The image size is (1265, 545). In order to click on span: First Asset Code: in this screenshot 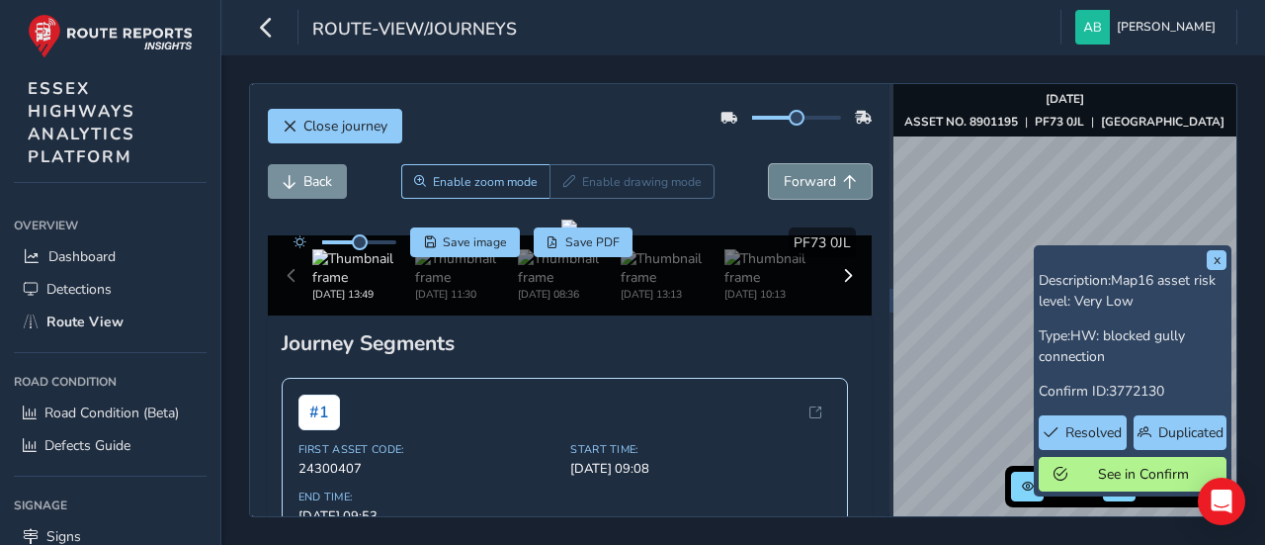, I will do `click(429, 449)`.